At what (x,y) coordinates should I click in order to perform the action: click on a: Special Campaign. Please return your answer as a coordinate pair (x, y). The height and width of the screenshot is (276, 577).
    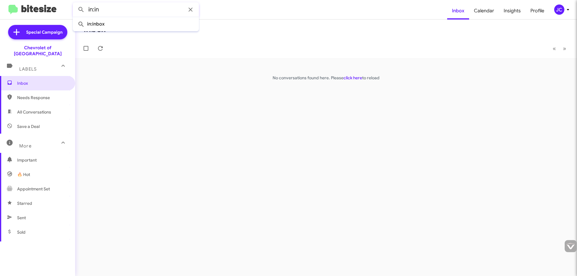
    Looking at the image, I should click on (38, 32).